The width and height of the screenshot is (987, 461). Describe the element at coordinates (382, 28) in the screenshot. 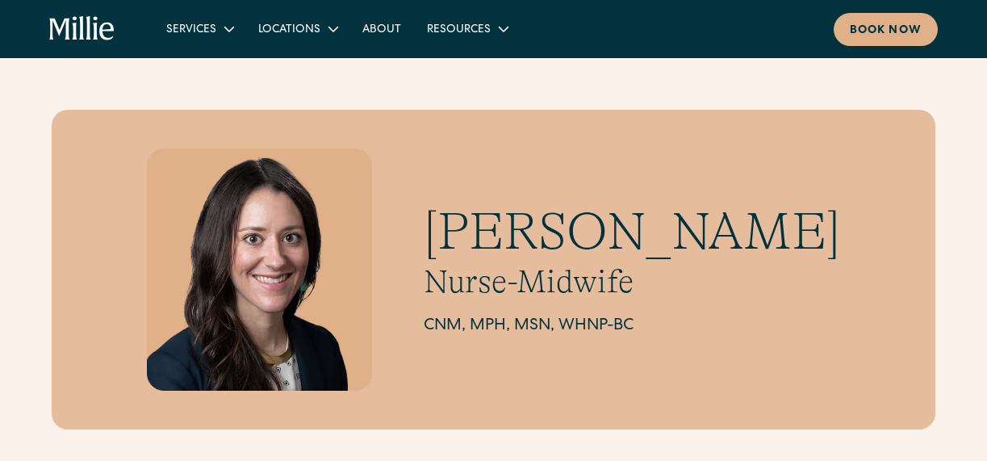

I see `a: About` at that location.